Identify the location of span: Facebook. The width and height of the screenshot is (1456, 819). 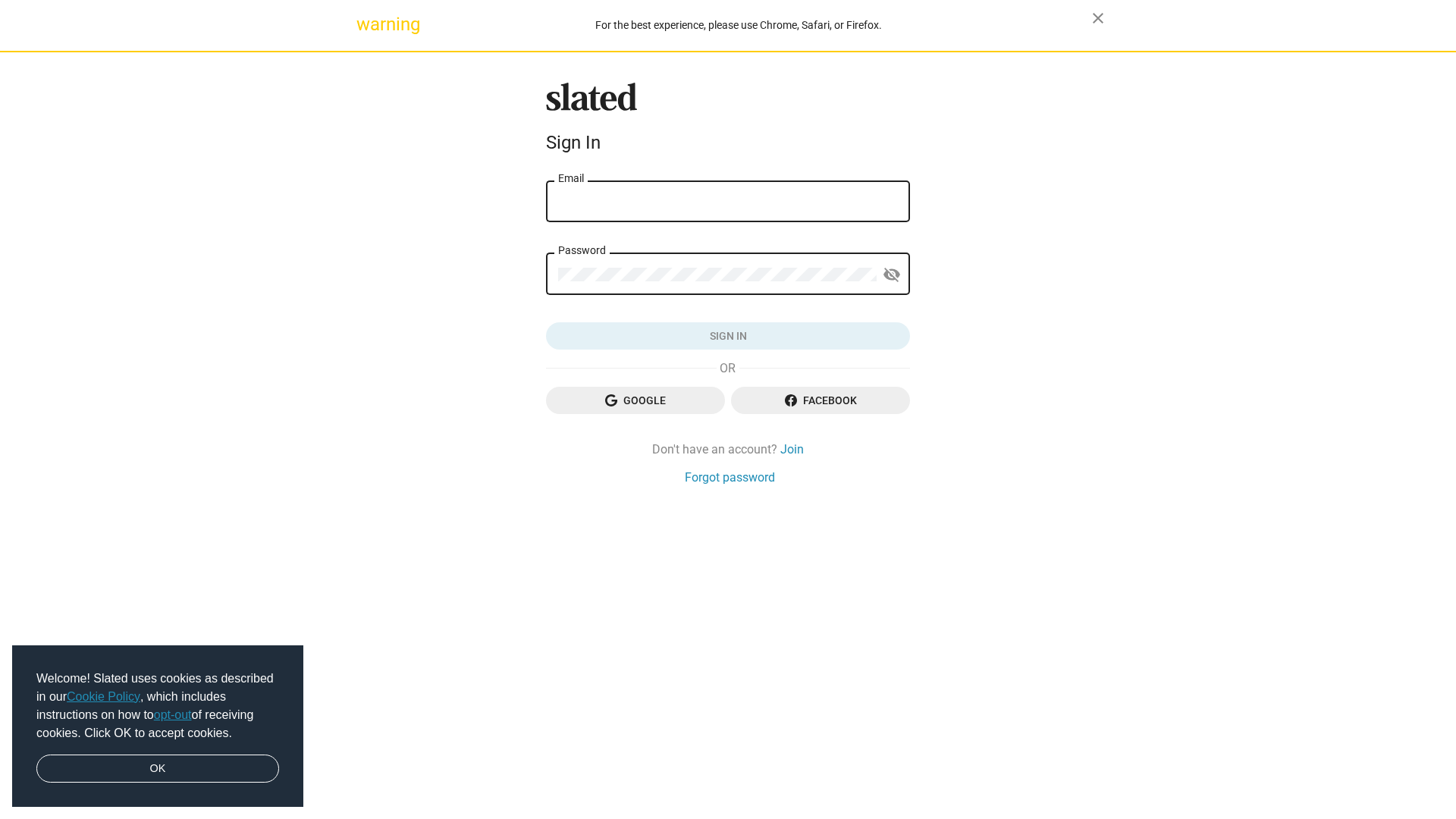
(820, 401).